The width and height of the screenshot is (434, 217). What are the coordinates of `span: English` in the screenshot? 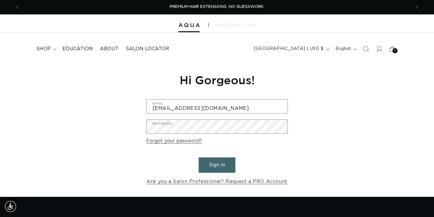 It's located at (343, 49).